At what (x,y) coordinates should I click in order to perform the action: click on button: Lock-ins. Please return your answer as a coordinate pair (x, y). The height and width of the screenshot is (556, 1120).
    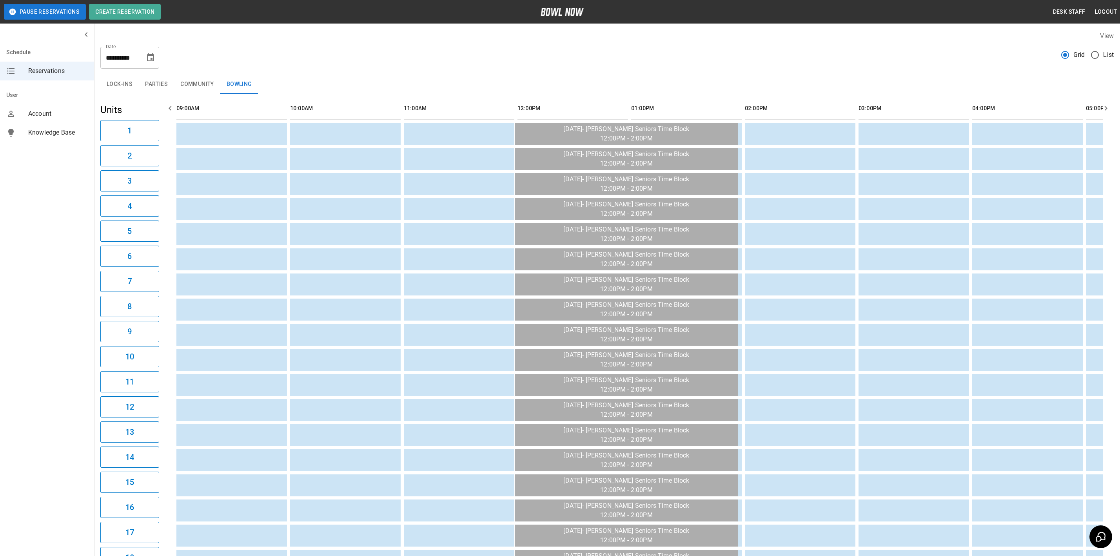
    Looking at the image, I should click on (120, 84).